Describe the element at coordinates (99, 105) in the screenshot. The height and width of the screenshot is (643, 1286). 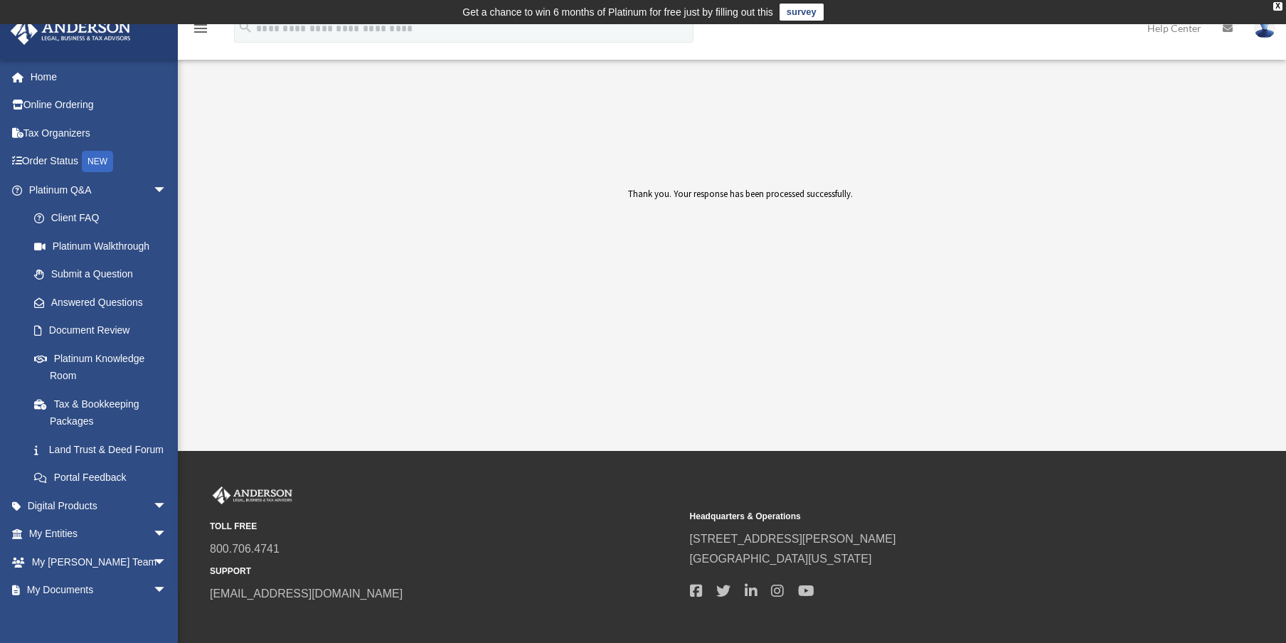
I see `a: Online Ordering` at that location.